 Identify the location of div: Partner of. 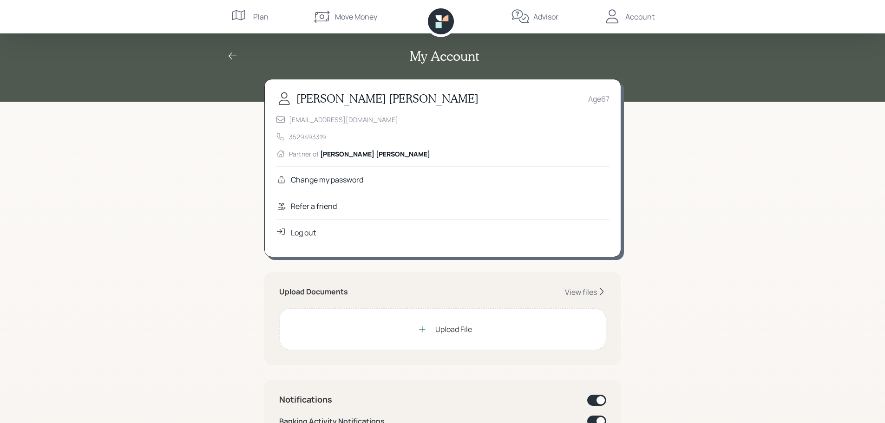
(360, 154).